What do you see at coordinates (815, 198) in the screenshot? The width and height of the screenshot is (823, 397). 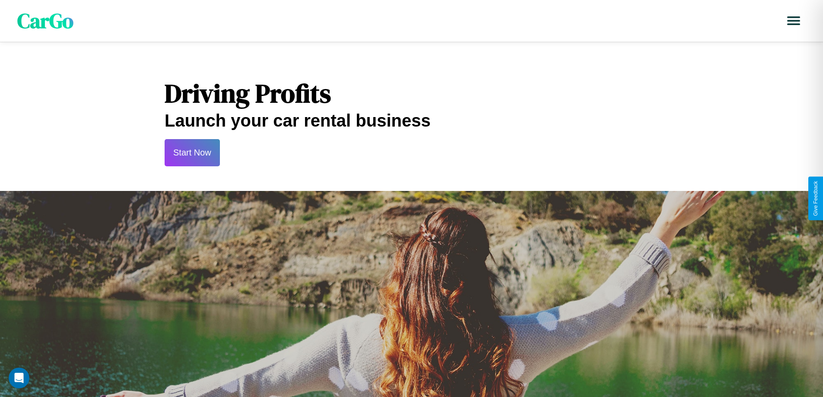 I see `div: Give Feedback` at bounding box center [815, 198].